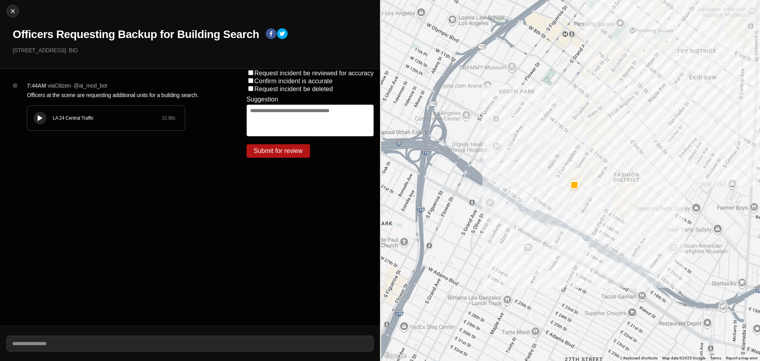 The width and height of the screenshot is (760, 361). I want to click on a: Open this area in Google Maps (opens a new window), so click(395, 356).